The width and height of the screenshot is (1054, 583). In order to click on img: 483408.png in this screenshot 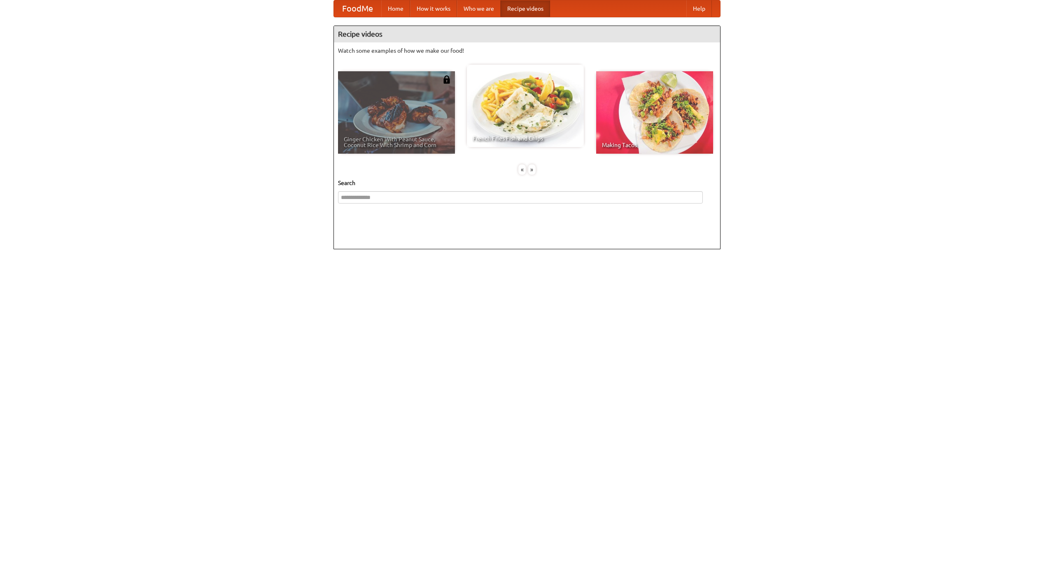, I will do `click(447, 79)`.